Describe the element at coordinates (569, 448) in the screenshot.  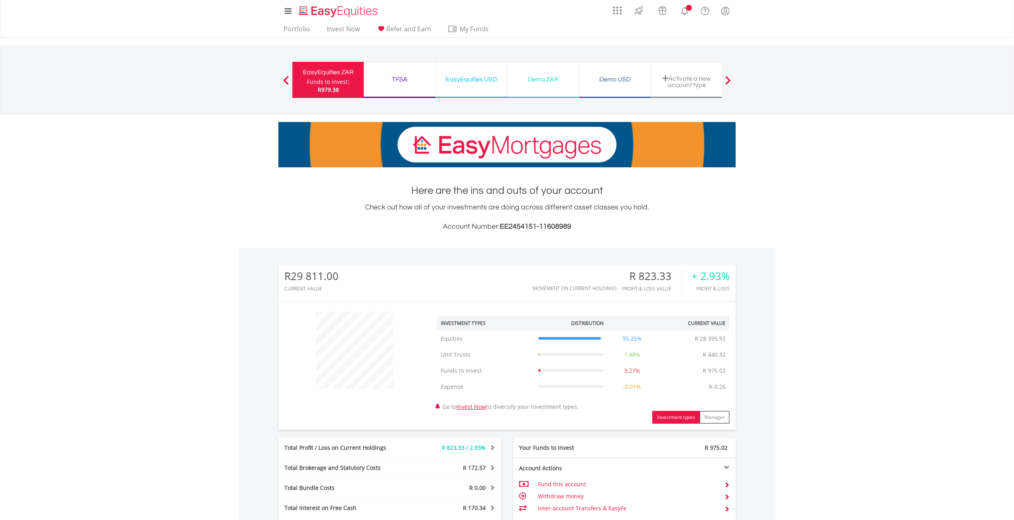
I see `div: Your Funds to Invest` at that location.